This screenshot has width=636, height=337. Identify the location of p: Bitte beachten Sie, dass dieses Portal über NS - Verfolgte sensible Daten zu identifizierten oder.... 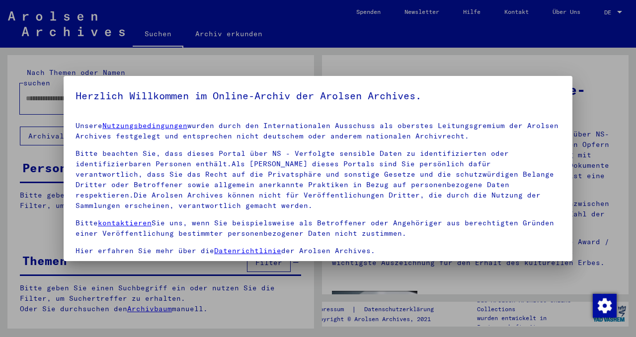
(318, 180).